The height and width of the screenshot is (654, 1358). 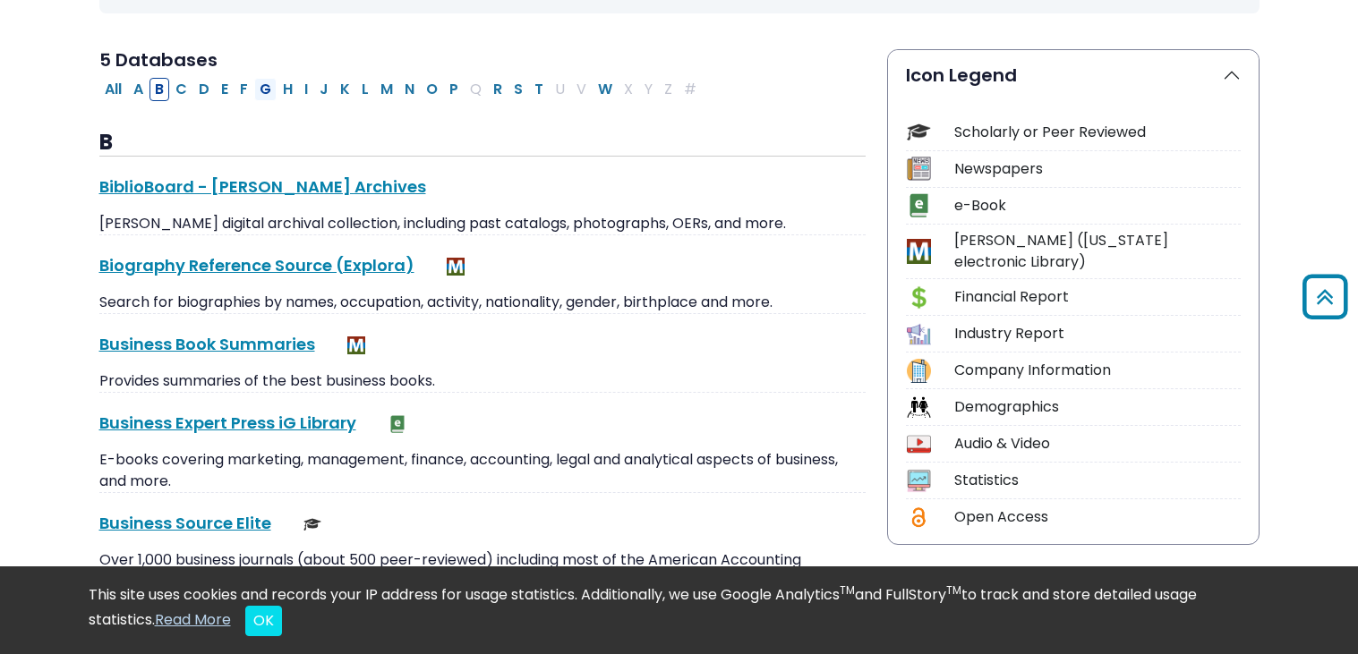 What do you see at coordinates (1097, 444) in the screenshot?
I see `div: Audio & Video` at bounding box center [1097, 444].